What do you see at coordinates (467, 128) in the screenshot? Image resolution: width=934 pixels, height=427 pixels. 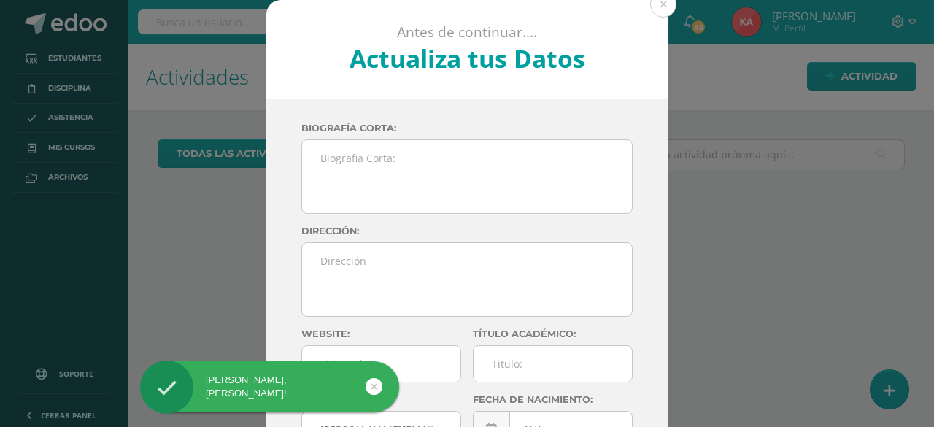 I see `label: Biografía corta:` at bounding box center [467, 128].